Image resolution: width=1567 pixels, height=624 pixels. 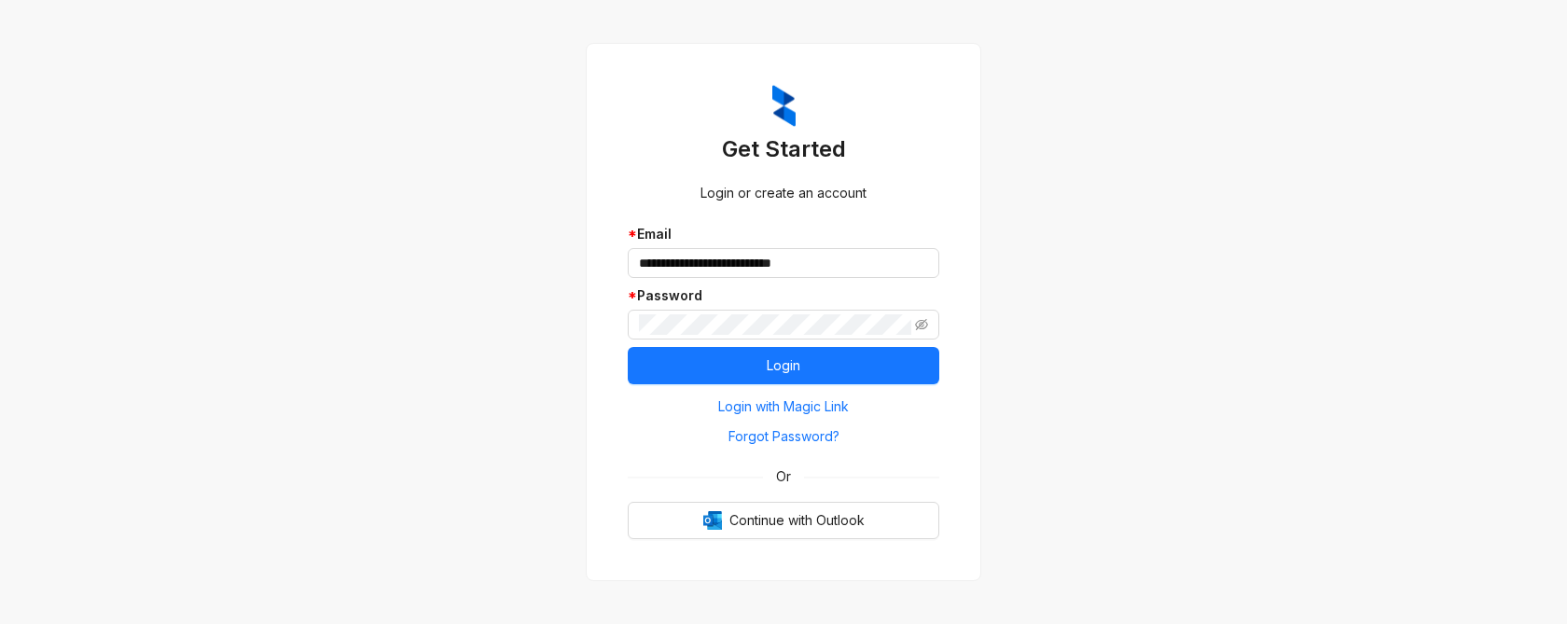 What do you see at coordinates (797, 520) in the screenshot?
I see `span: Continue with Outlook` at bounding box center [797, 520].